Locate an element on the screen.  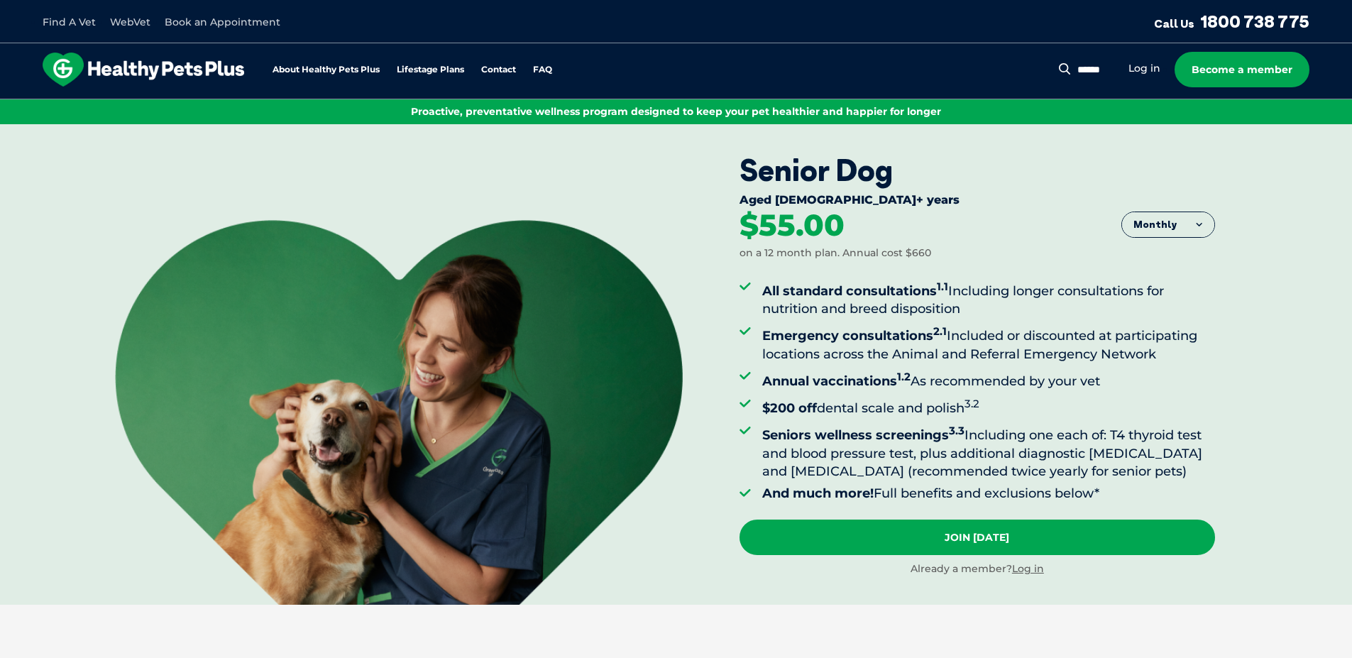
div: $55.00 is located at coordinates (792, 226).